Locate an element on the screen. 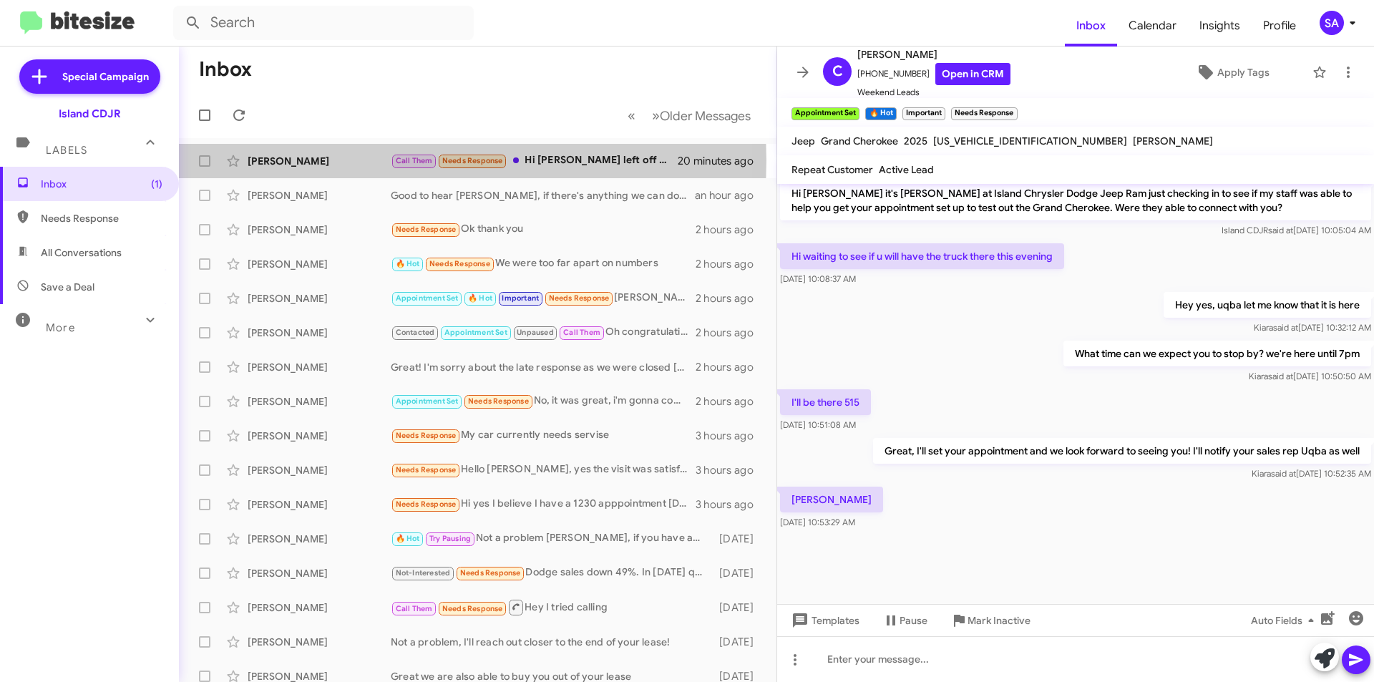  div: Island CDJR is located at coordinates (89, 114).